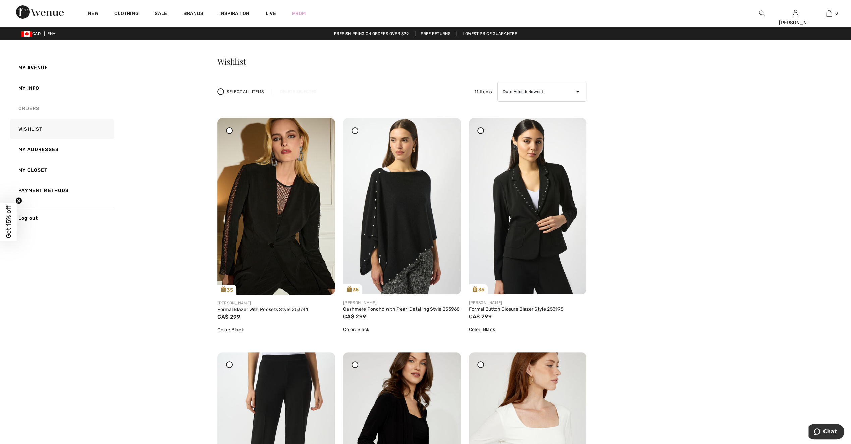 The image size is (851, 444). What do you see at coordinates (8, 222) in the screenshot?
I see `span: Get 15% off` at bounding box center [8, 222].